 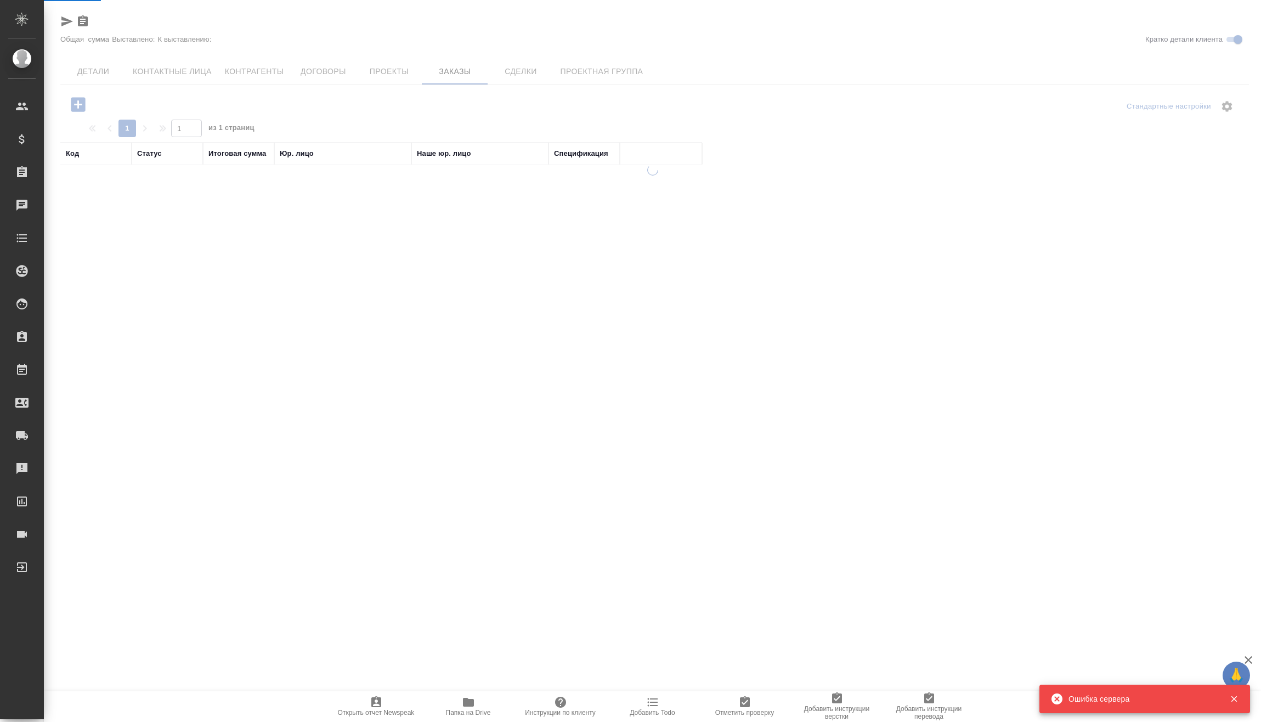 I want to click on div: Итоговая сумма, so click(x=237, y=154).